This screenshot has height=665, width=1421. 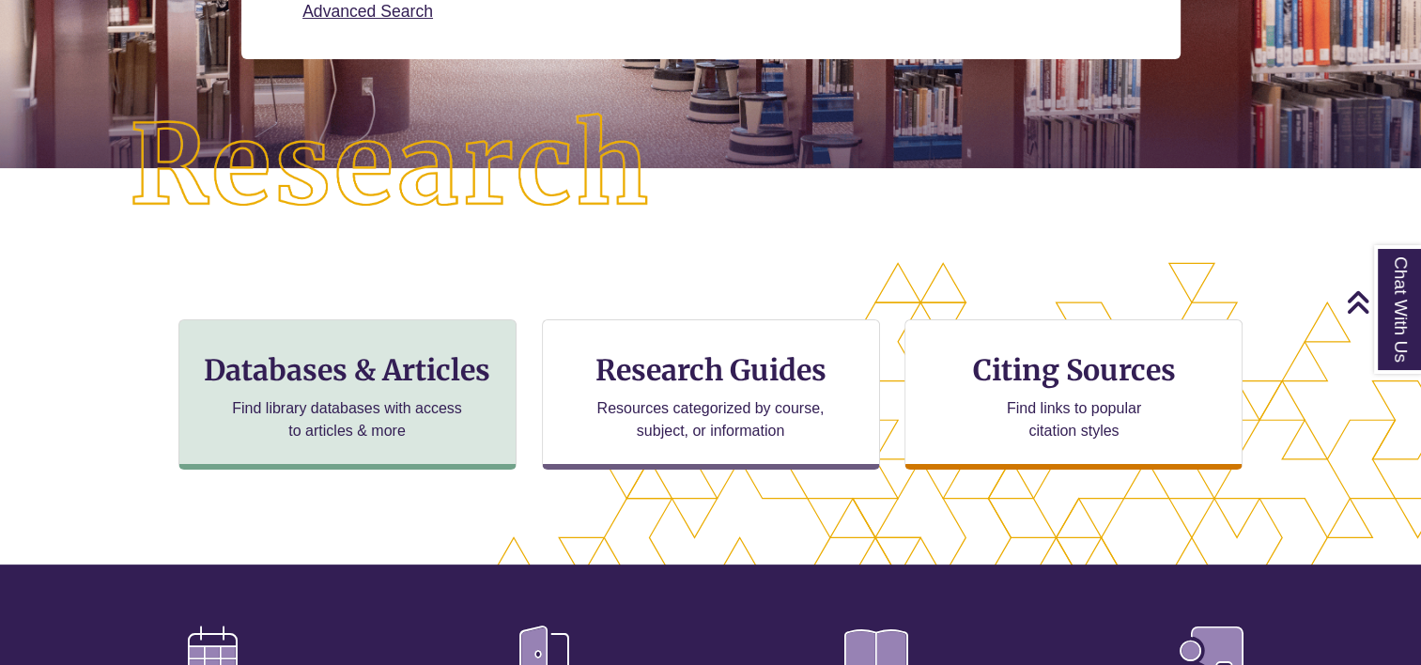 What do you see at coordinates (347, 420) in the screenshot?
I see `p: Find library databases with access to articles & more` at bounding box center [347, 420].